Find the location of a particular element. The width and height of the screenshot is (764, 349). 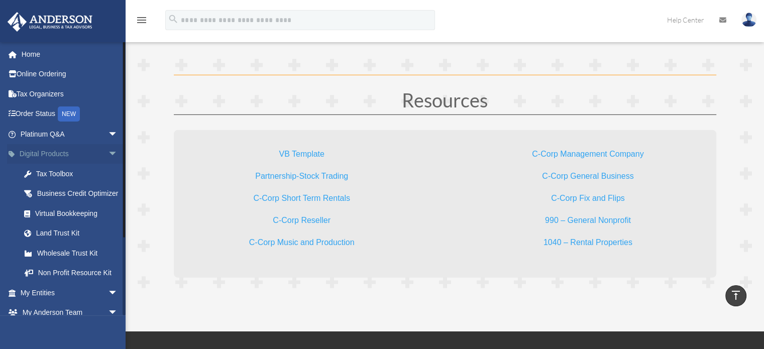

div: Non Profit Resource Kit is located at coordinates (78, 273).